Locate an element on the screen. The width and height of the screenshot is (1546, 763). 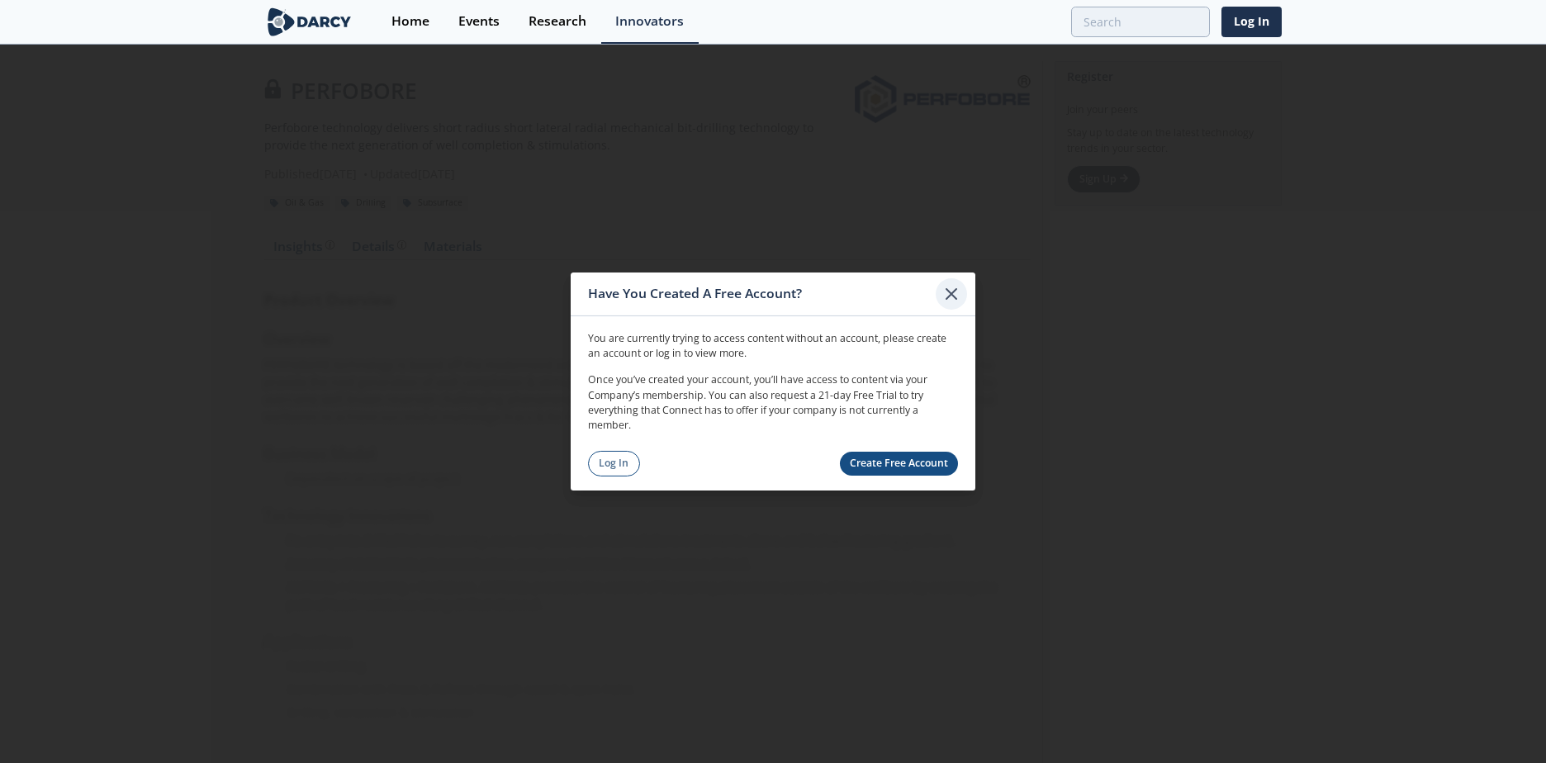
input: Advanced Search is located at coordinates (1141, 21).